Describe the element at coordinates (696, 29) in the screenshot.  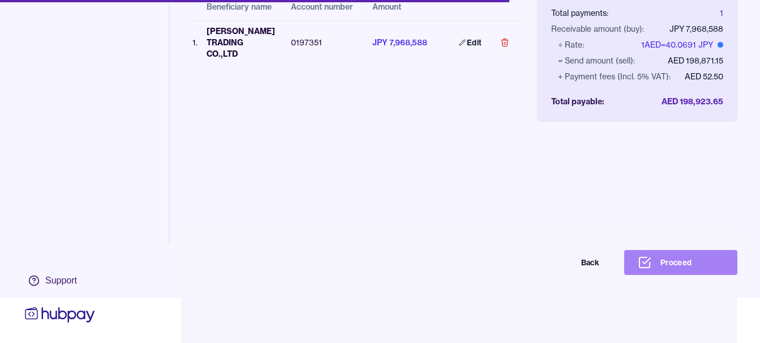
I see `div: JPY 7,968,588` at that location.